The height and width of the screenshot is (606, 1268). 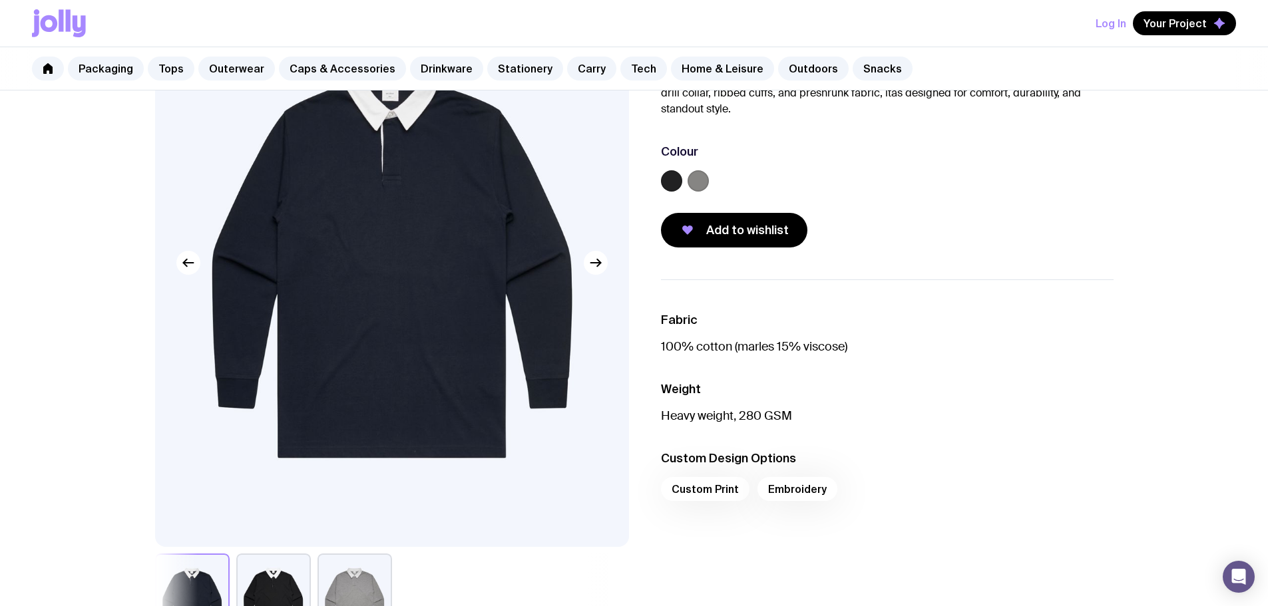 What do you see at coordinates (1174, 23) in the screenshot?
I see `span: Your Project` at bounding box center [1174, 23].